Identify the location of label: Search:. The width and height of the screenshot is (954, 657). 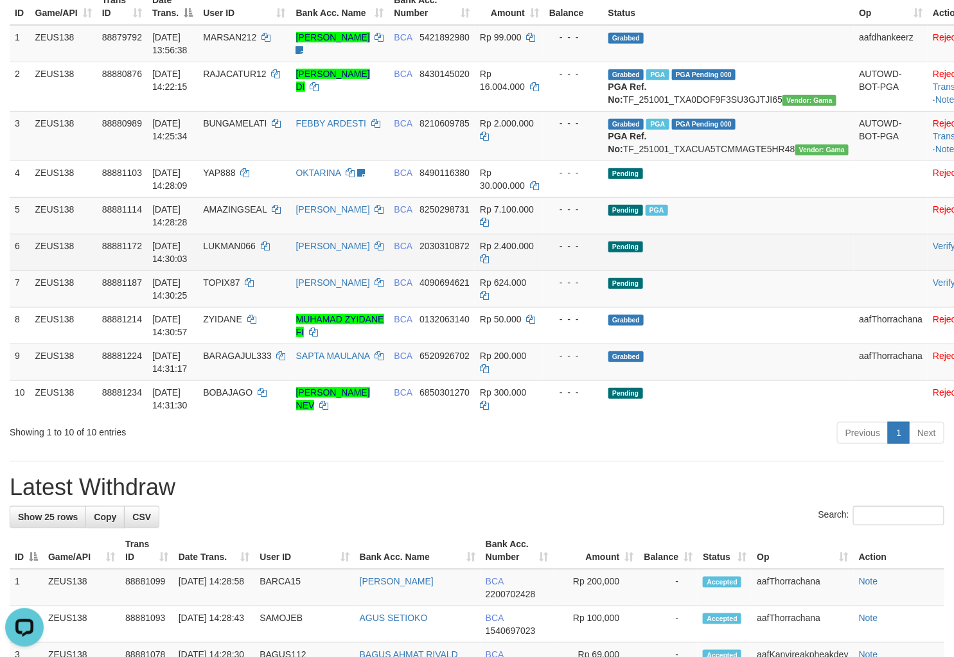
(881, 516).